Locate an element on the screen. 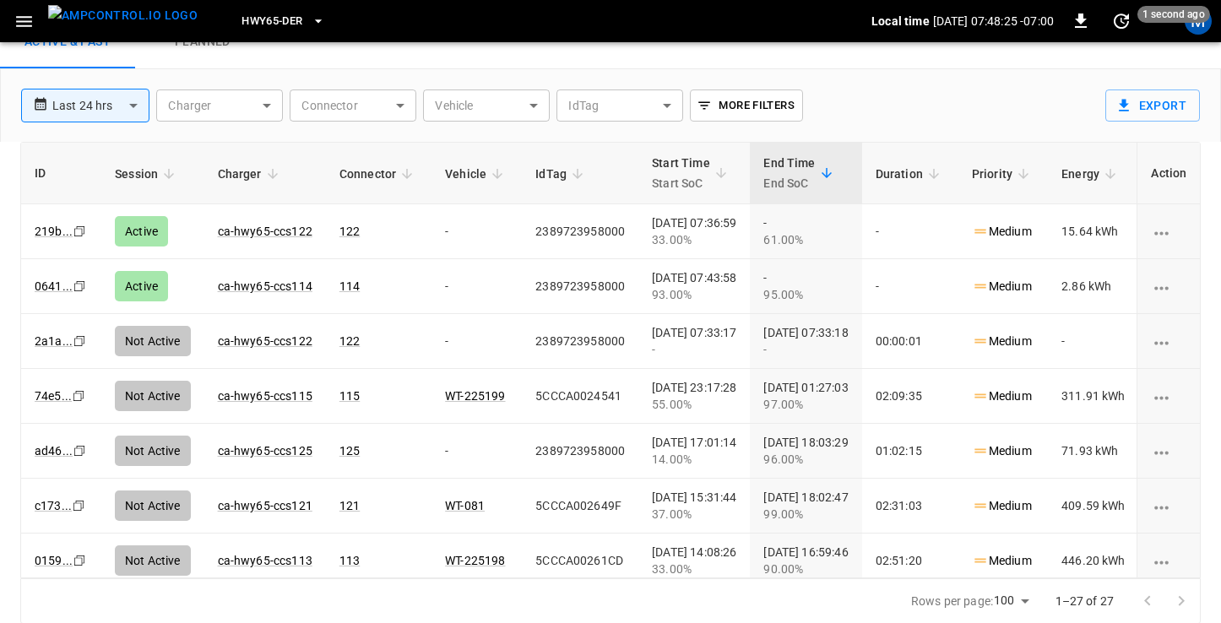 The width and height of the screenshot is (1221, 623). a: Planned is located at coordinates (203, 42).